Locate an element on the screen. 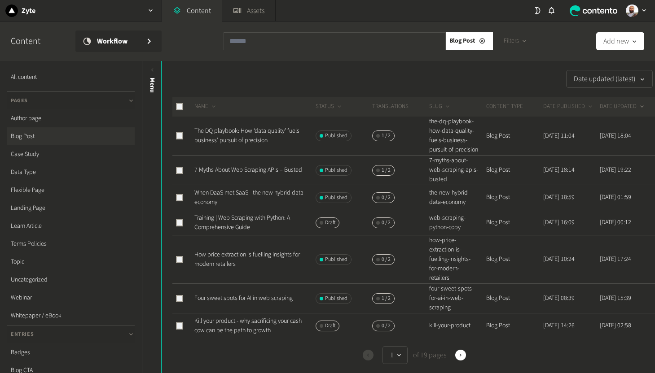 The image size is (655, 373). a: Webinar is located at coordinates (71, 298).